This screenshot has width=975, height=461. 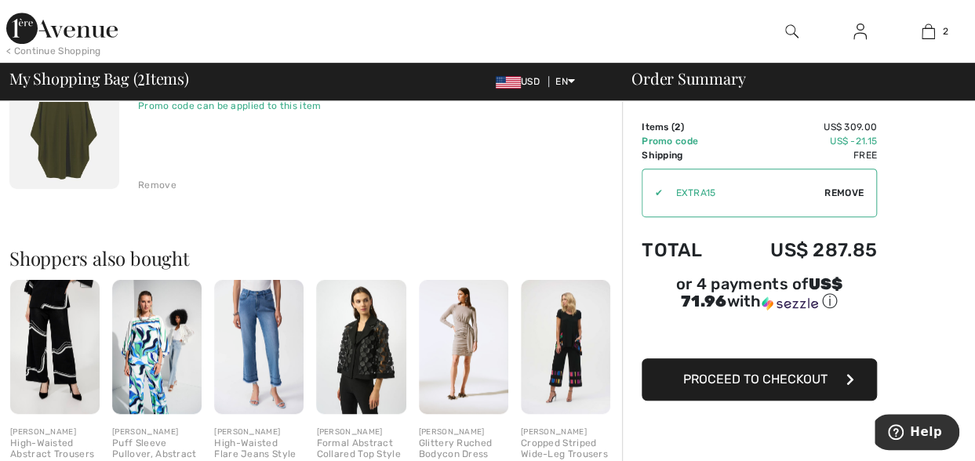 What do you see at coordinates (55, 347) in the screenshot?
I see `img: High-Waisted Abstract Trousers Style 252931` at bounding box center [55, 347].